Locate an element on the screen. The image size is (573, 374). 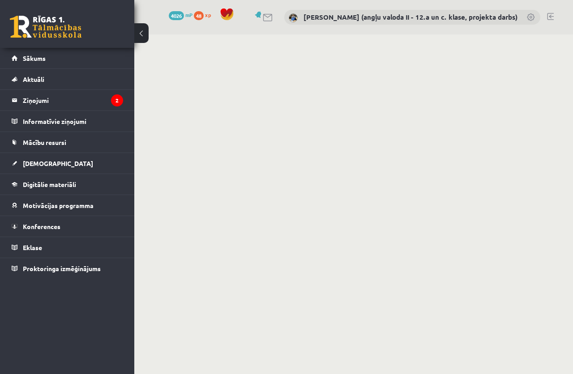
span: Eklase is located at coordinates (32, 248).